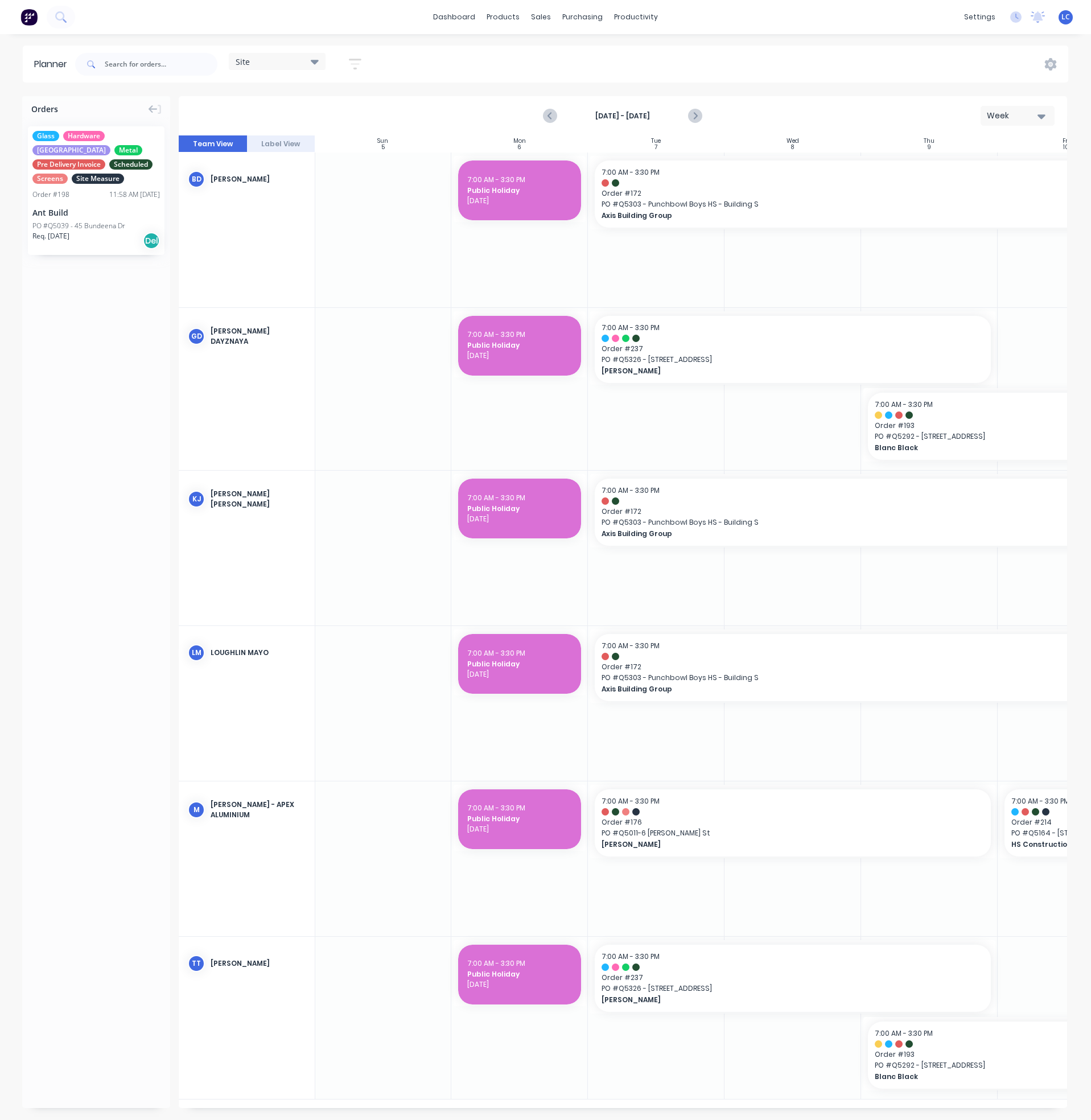  What do you see at coordinates (930, 147) in the screenshot?
I see `div: 9` at bounding box center [930, 147].